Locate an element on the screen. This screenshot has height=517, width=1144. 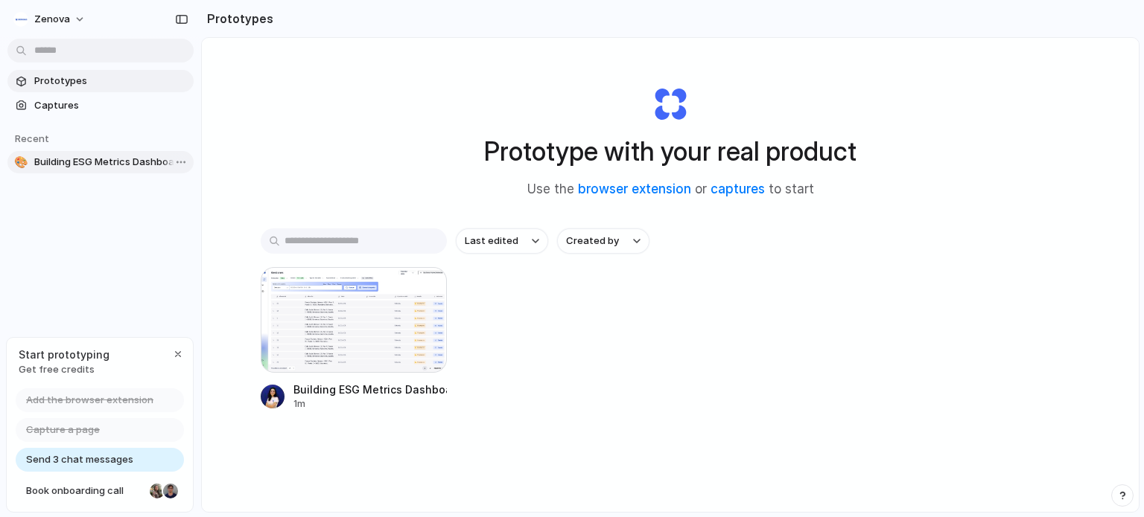
a: Building ESG Metrics DashboardBuilding ESG Metrics Dashboard1m is located at coordinates (354, 339).